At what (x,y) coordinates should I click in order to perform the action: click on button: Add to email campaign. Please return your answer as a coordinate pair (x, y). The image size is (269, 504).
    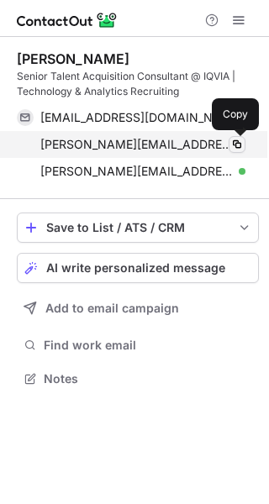
    Looking at the image, I should click on (138, 308).